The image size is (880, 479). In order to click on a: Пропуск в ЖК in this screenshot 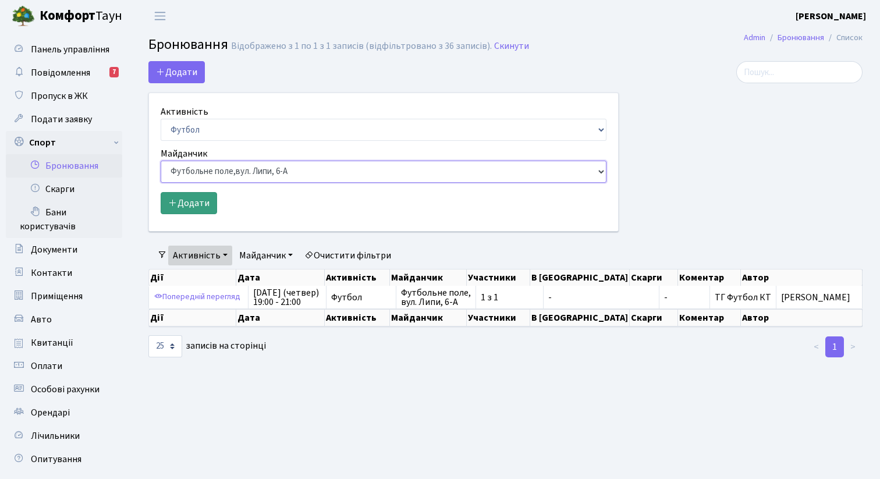, I will do `click(64, 96)`.